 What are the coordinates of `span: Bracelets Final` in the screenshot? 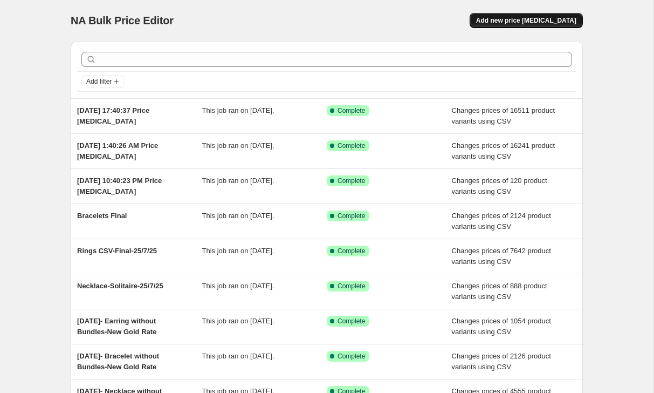 It's located at (102, 215).